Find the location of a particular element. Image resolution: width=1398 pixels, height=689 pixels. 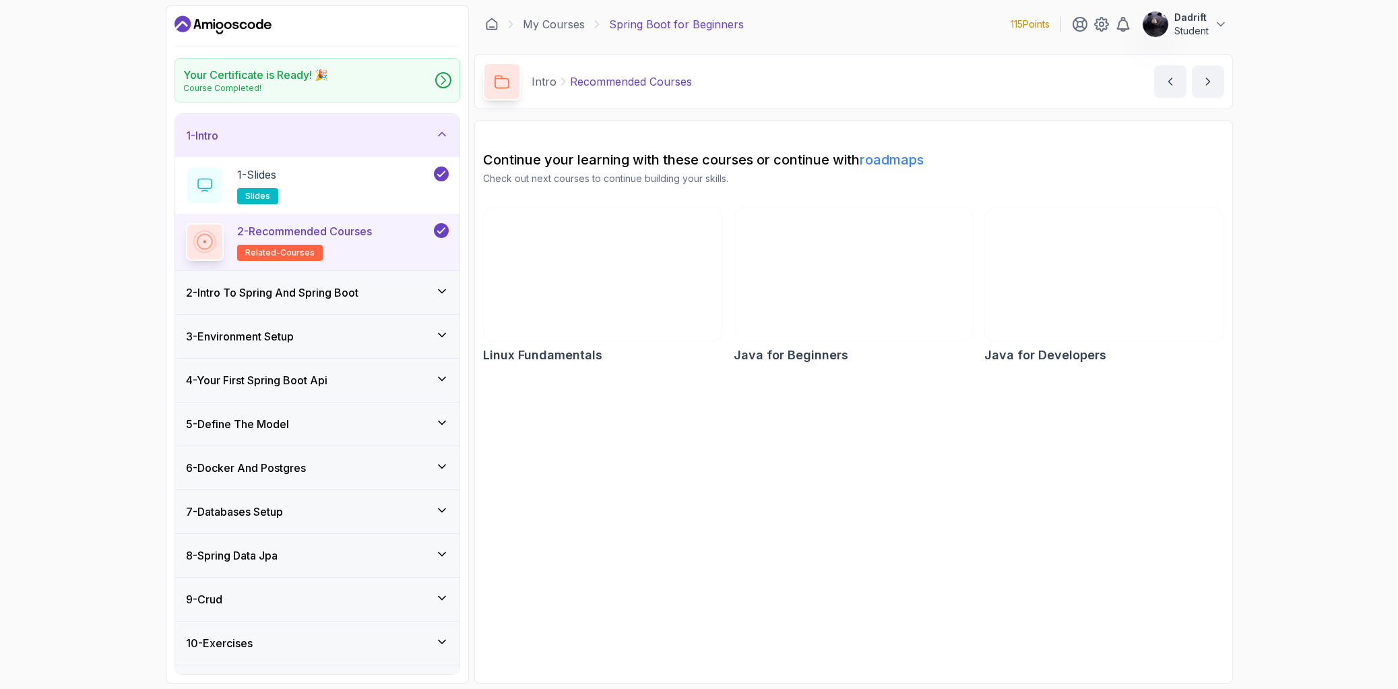

button: 9-Crud is located at coordinates (317, 599).